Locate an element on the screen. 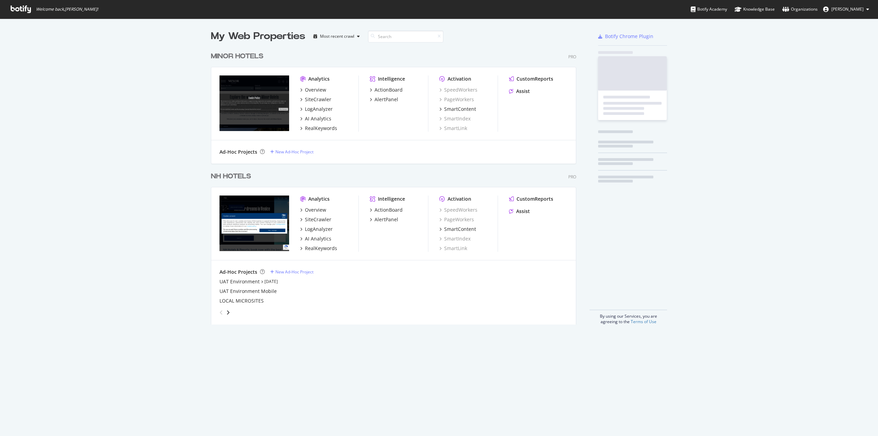 The width and height of the screenshot is (878, 436). div: UAT Environment Mobile is located at coordinates (248, 291).